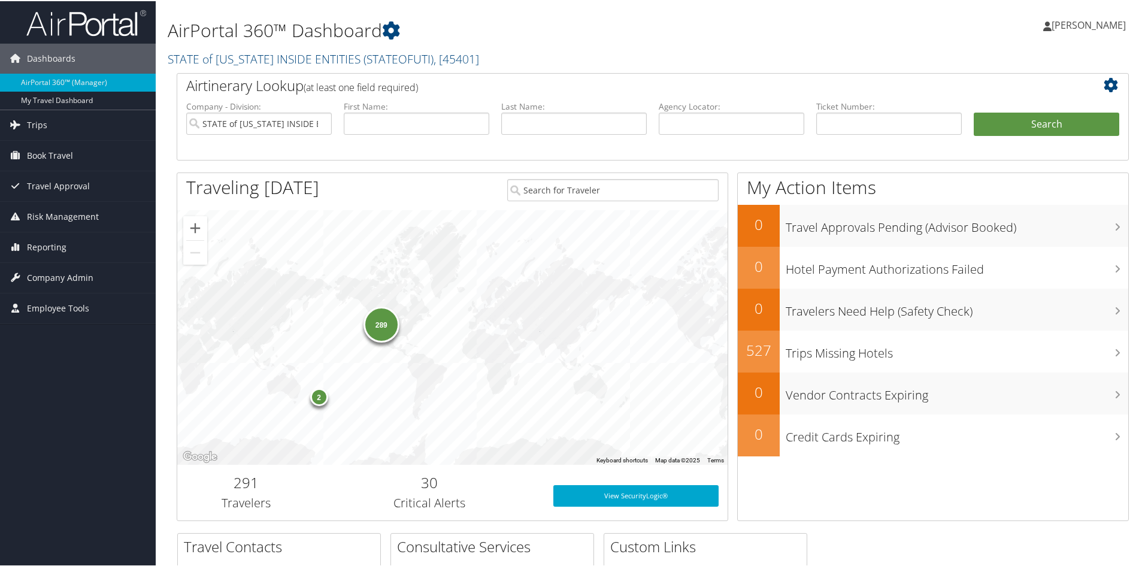 The image size is (1145, 566). I want to click on a: Open this area in Google Maps (opens a new window), so click(200, 456).